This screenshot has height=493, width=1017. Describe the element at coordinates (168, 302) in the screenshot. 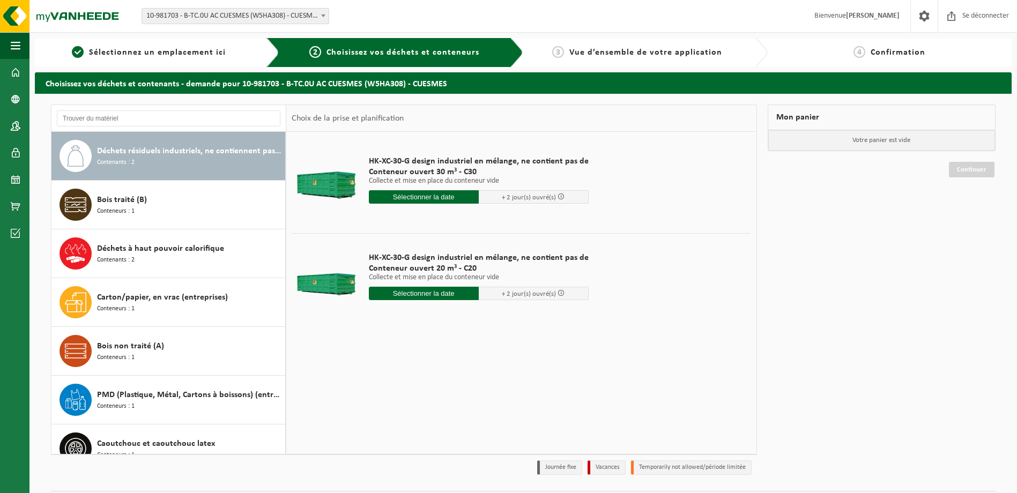

I see `button: Carton/papier, en vrac (entreprises) Conteneurs : 1` at that location.